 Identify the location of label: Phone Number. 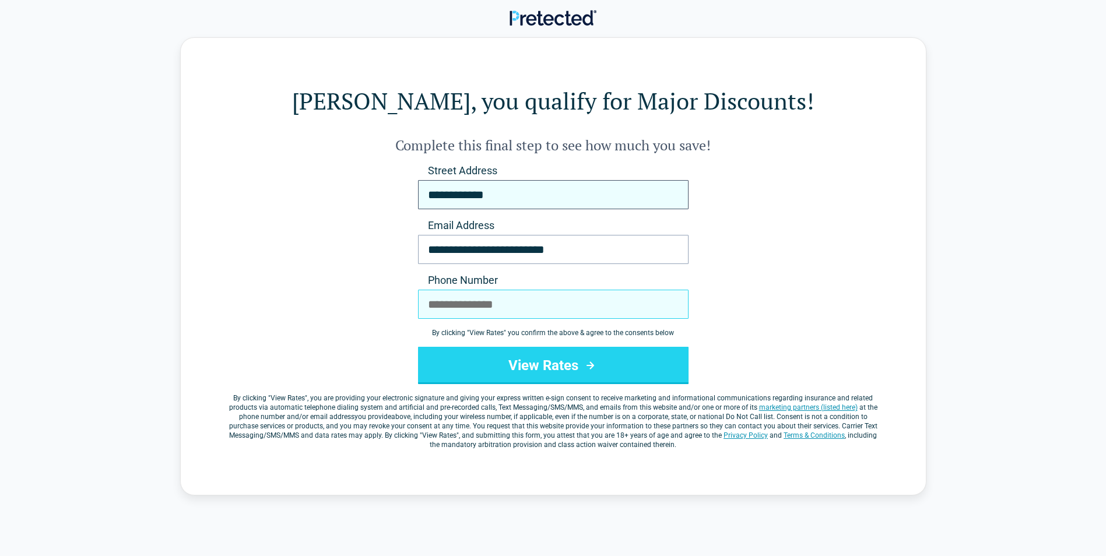
(553, 280).